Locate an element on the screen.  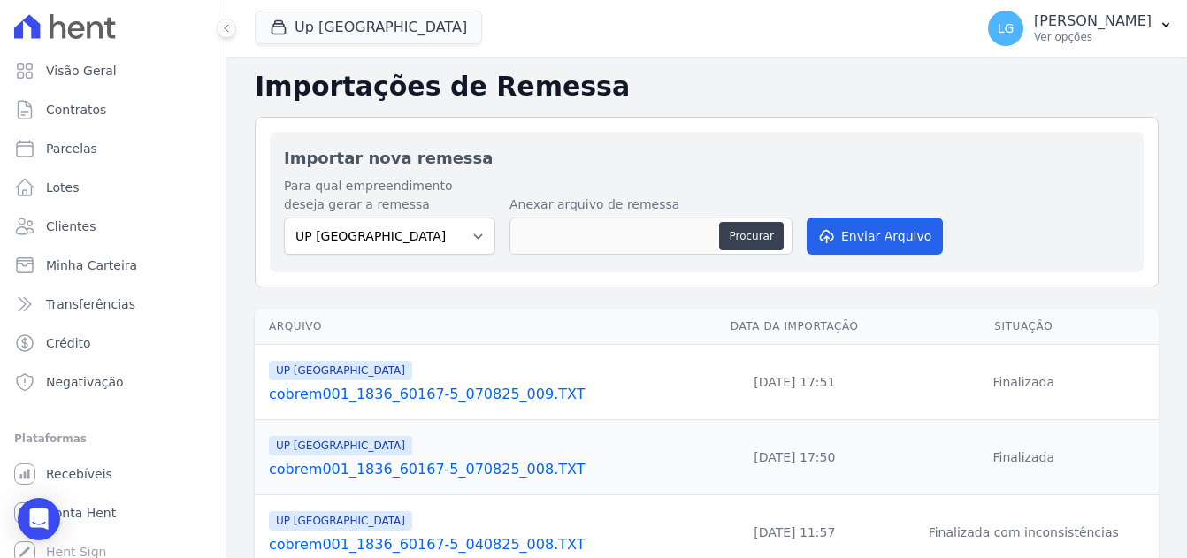
a: Recebíveis is located at coordinates (112, 474).